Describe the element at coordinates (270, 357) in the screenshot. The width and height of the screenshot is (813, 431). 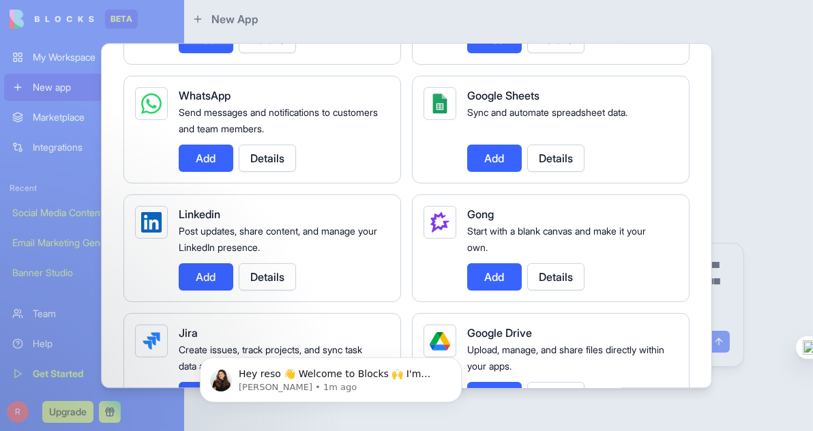
I see `span: Create issues, track projects, and sync task data automatically.` at that location.